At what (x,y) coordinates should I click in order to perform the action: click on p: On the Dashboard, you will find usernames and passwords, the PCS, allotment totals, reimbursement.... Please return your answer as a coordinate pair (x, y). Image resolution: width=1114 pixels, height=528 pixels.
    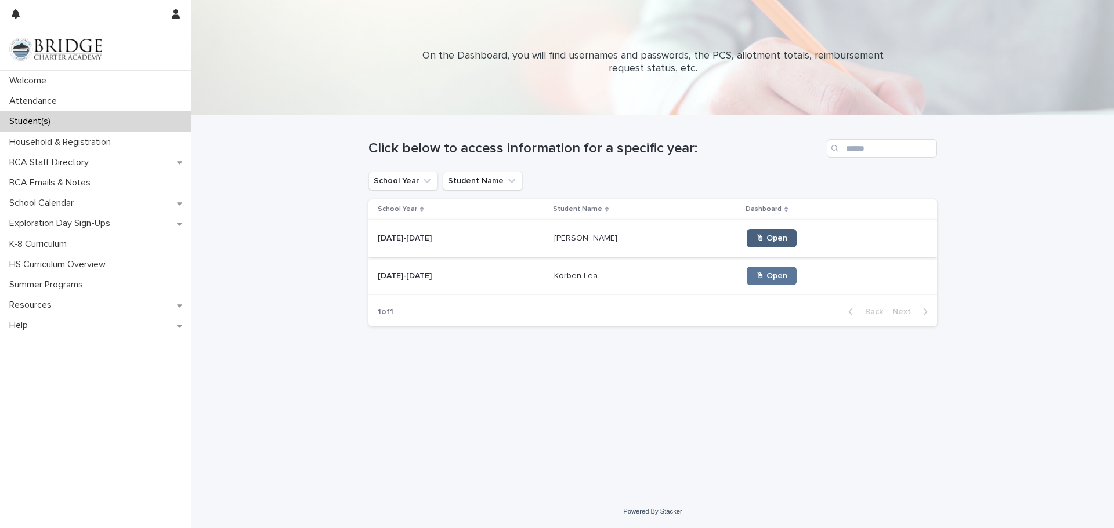
    Looking at the image, I should click on (652, 62).